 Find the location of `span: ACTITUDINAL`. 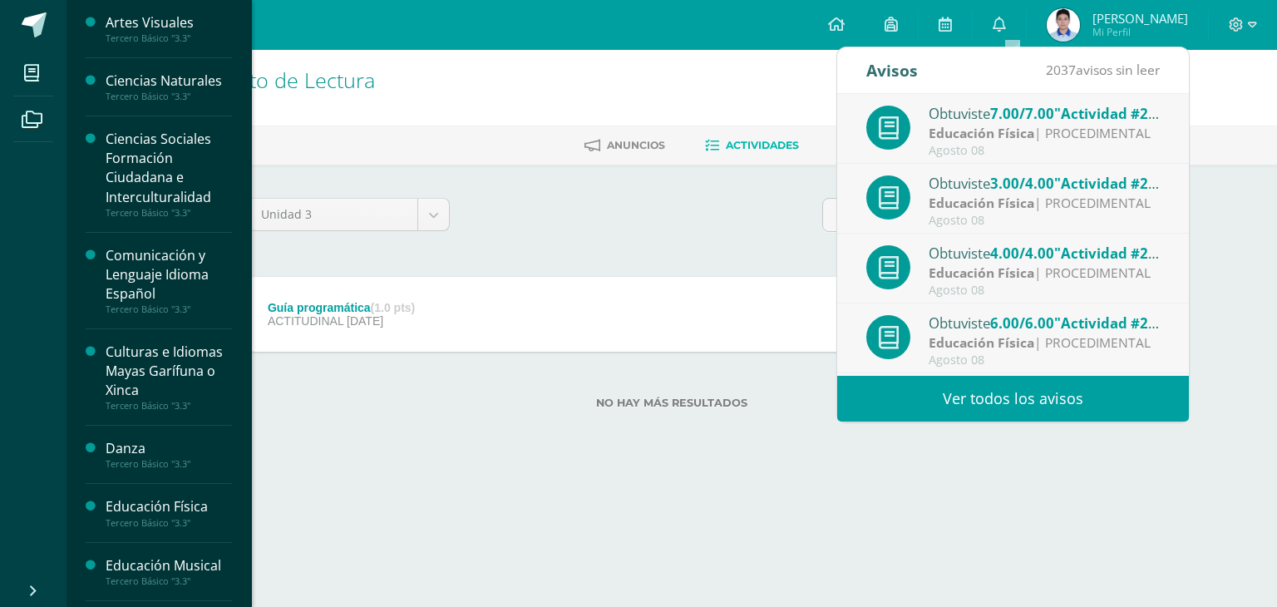

span: ACTITUDINAL is located at coordinates (305, 321).